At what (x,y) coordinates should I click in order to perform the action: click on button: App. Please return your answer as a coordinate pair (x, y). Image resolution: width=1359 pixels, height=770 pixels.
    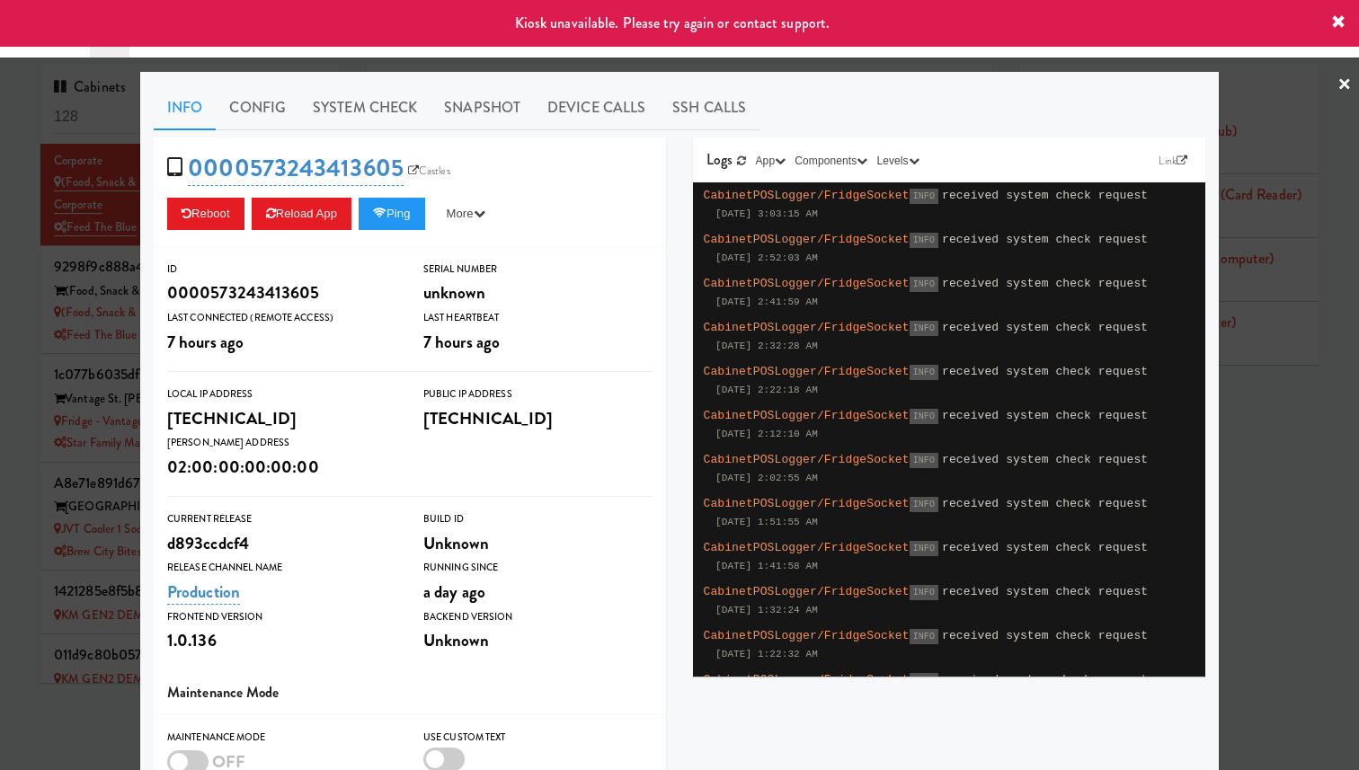
    Looking at the image, I should click on (771, 161).